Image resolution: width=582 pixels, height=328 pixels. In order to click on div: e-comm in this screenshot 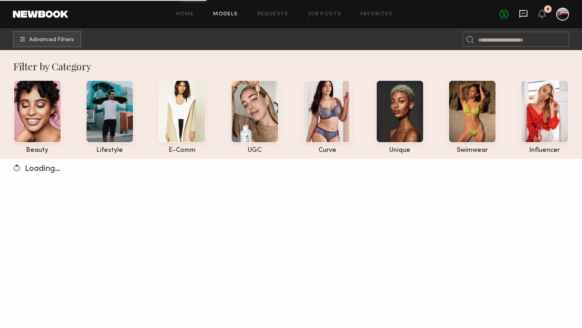, I will do `click(182, 150)`.